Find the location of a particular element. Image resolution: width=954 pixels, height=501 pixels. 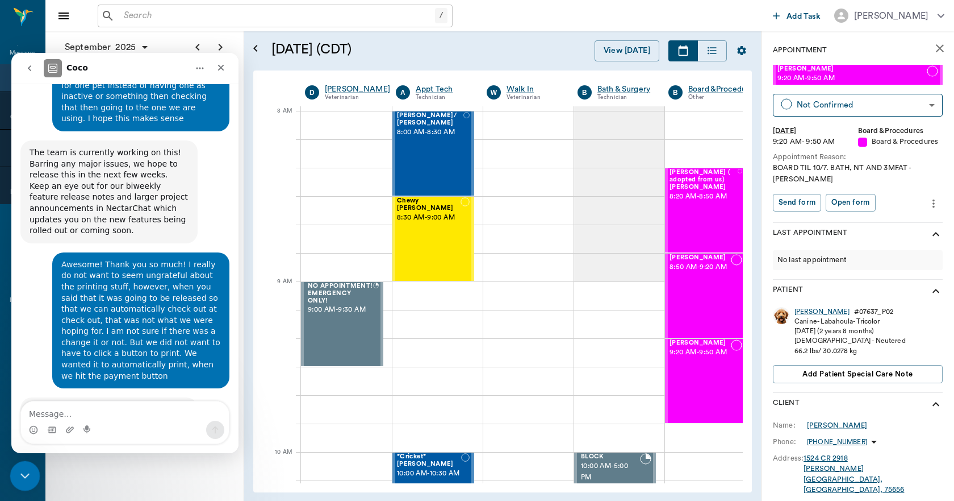

div: The team is currently working on this! Barring any major issues, we hope to release this in the n... is located at coordinates (98, 139).